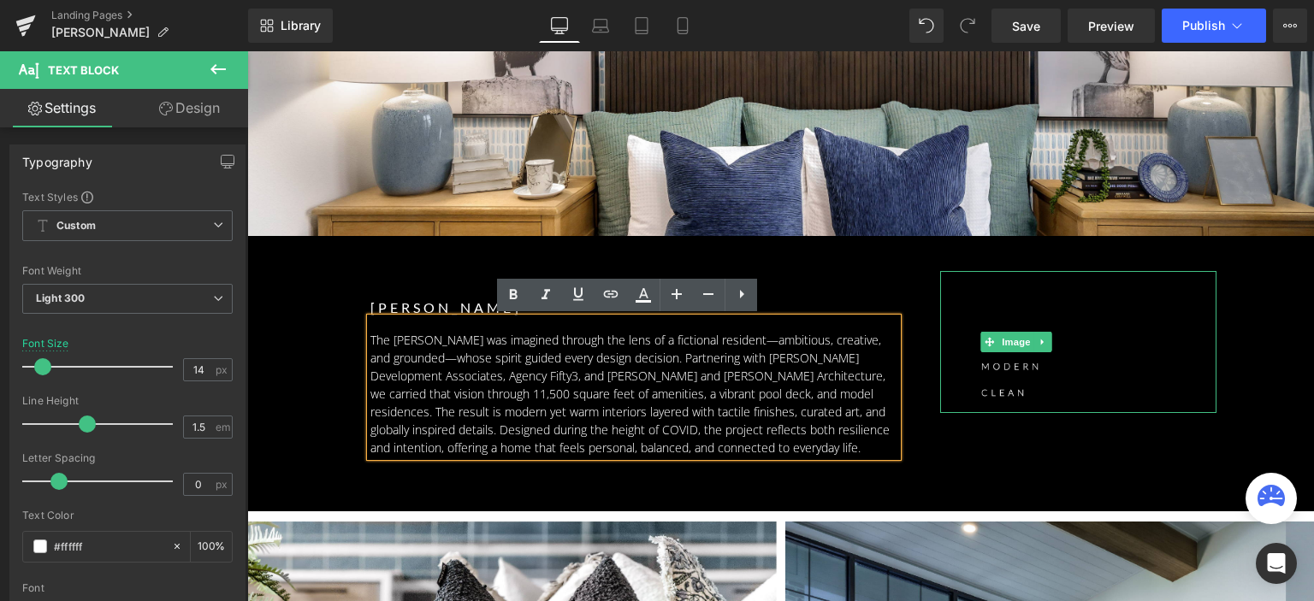 The image size is (1314, 601). I want to click on a: New Library, so click(290, 26).